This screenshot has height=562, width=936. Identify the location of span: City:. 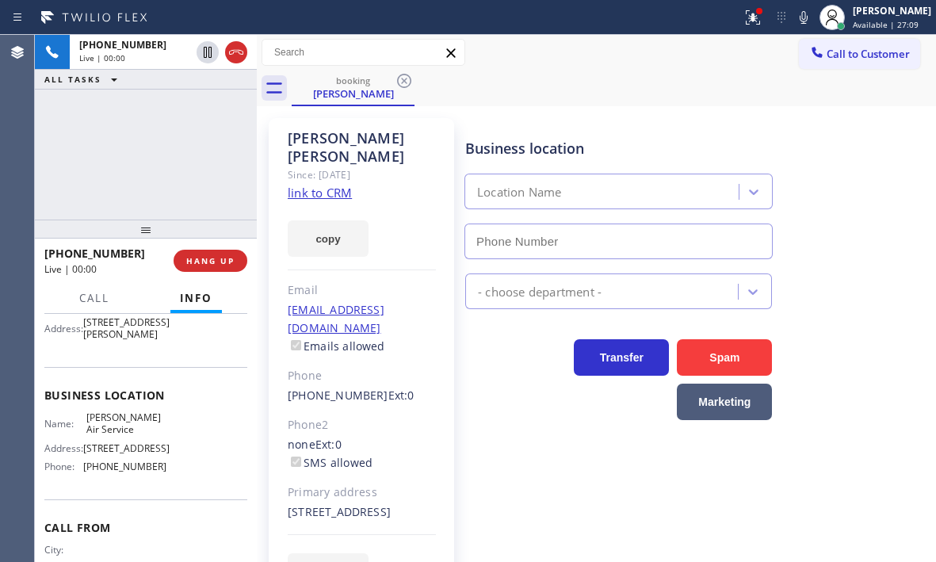
(65, 549).